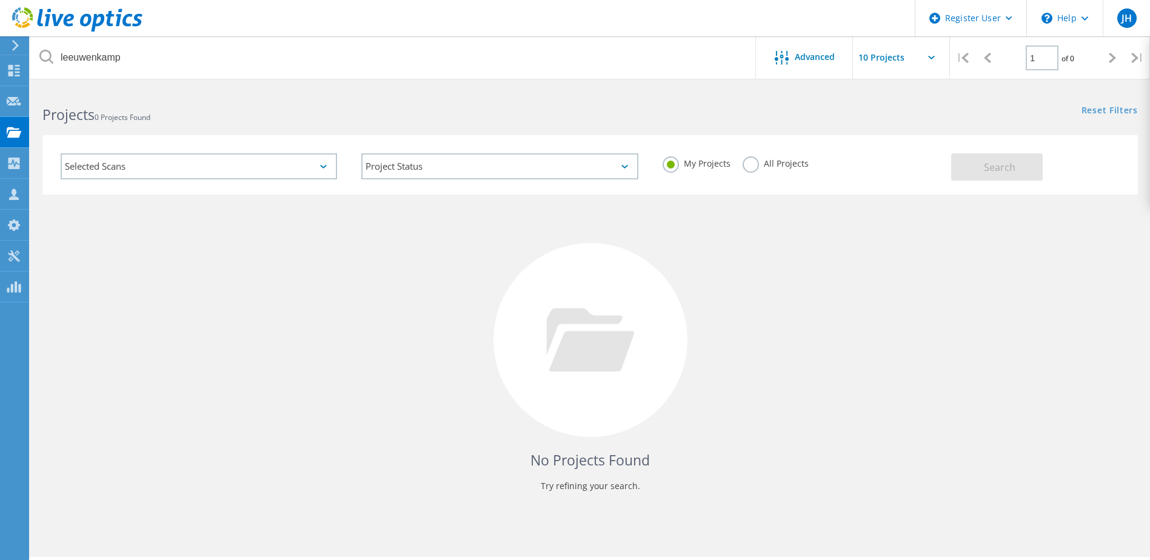  What do you see at coordinates (499, 166) in the screenshot?
I see `div: Project Status` at bounding box center [499, 166].